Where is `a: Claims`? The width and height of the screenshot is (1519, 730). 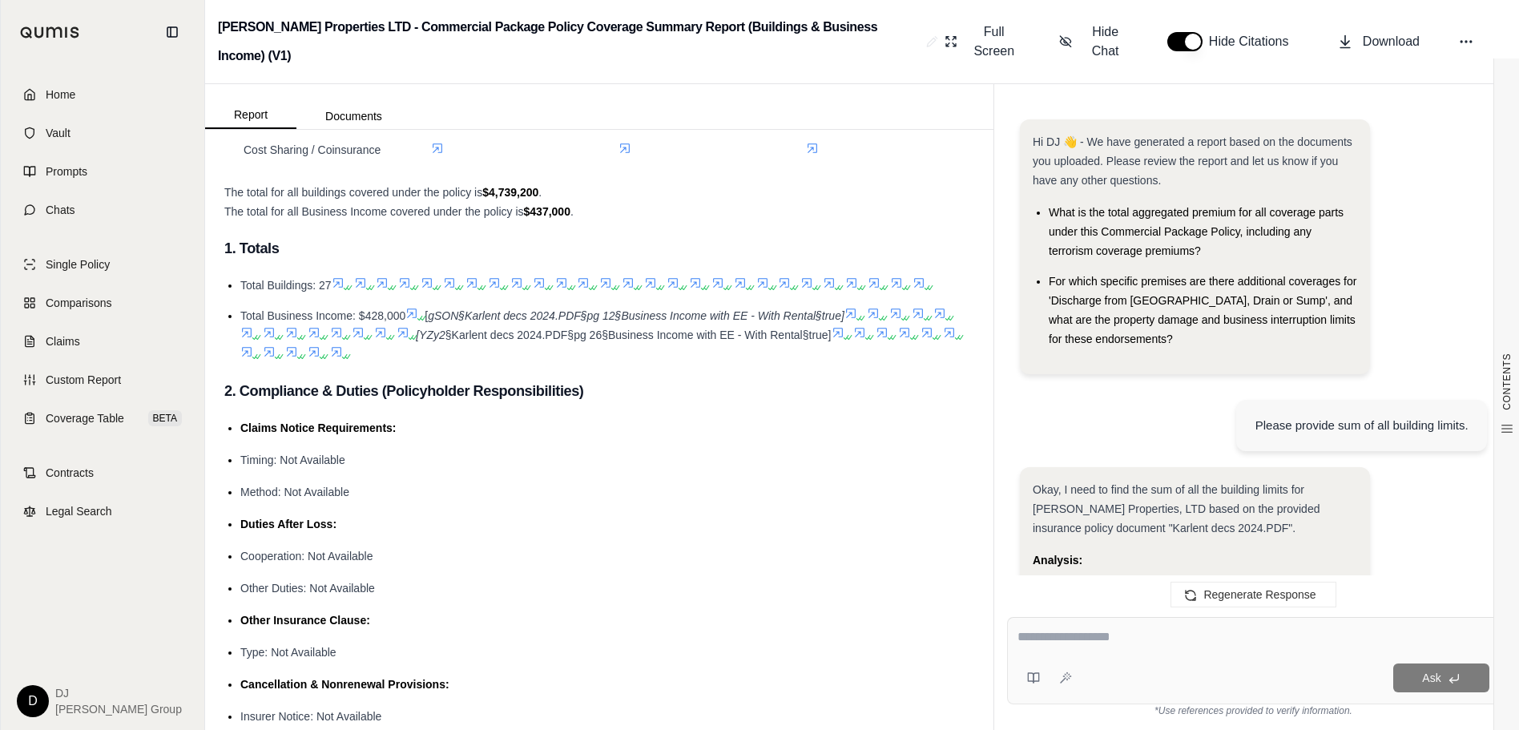 a: Claims is located at coordinates (103, 341).